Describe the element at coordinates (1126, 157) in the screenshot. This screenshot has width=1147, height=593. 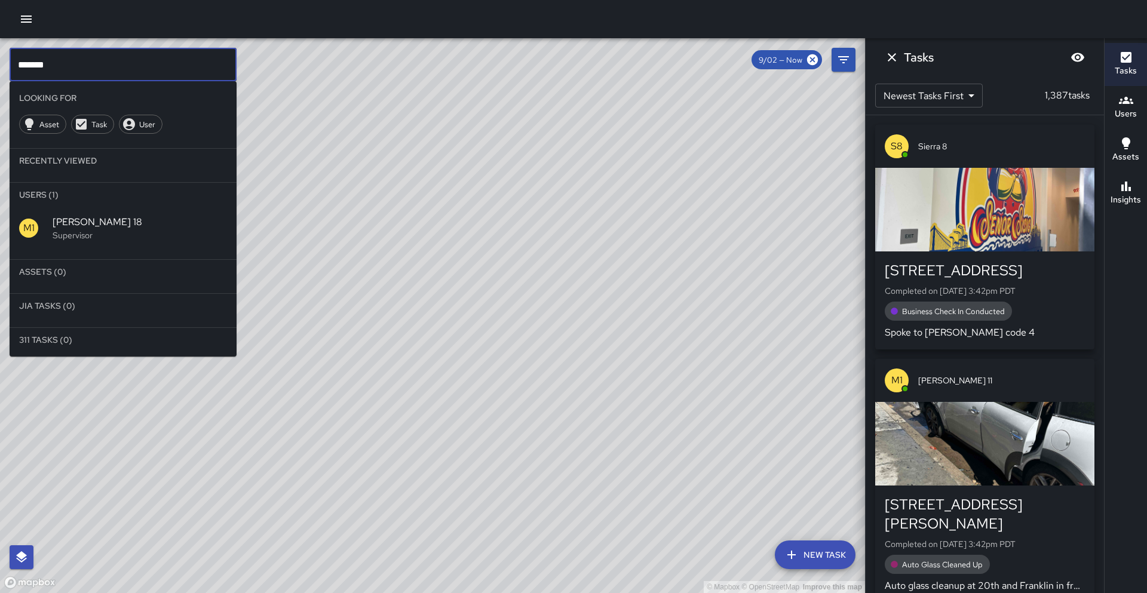
I see `h6: Assets` at that location.